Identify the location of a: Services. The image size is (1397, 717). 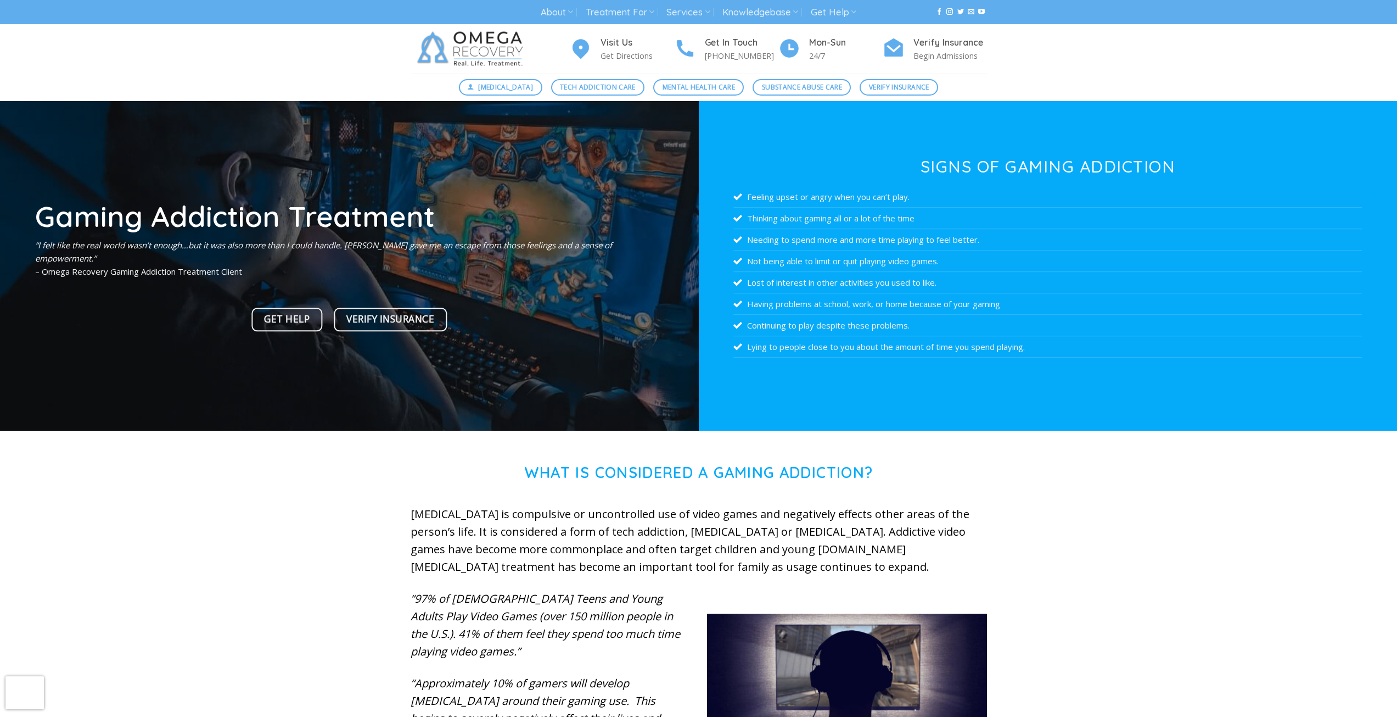
(688, 12).